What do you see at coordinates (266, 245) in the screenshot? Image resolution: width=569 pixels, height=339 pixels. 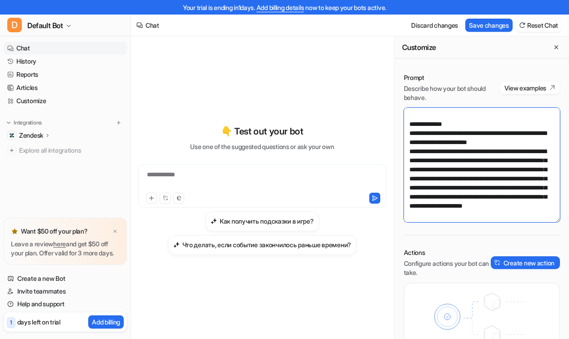 I see `h3: Что делать, если событие закончилось раньше времени?` at bounding box center [266, 245].